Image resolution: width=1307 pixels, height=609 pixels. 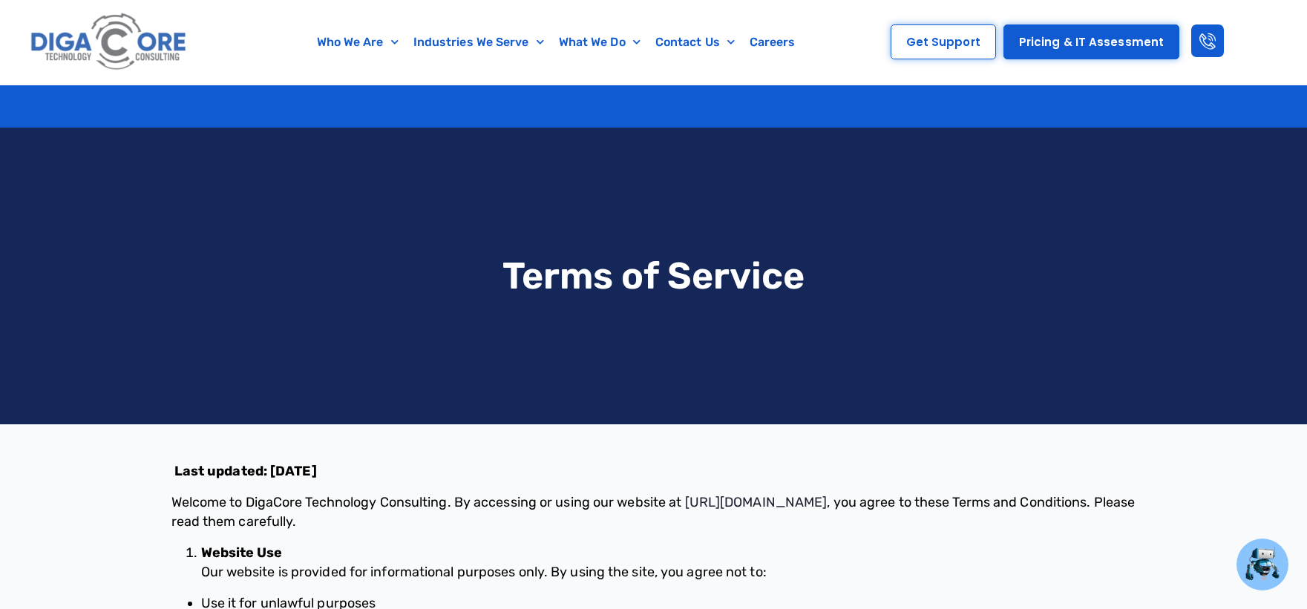 I want to click on a: Careers, so click(x=773, y=42).